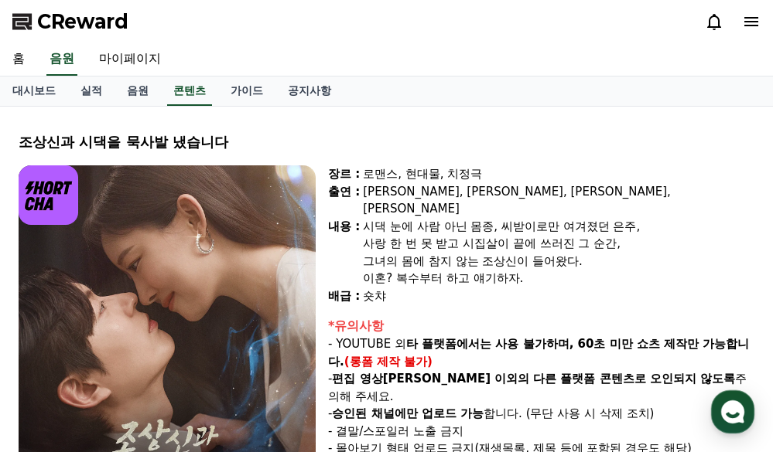 Image resolution: width=773 pixels, height=452 pixels. Describe the element at coordinates (343, 174) in the screenshot. I see `div: 장르 :` at that location.